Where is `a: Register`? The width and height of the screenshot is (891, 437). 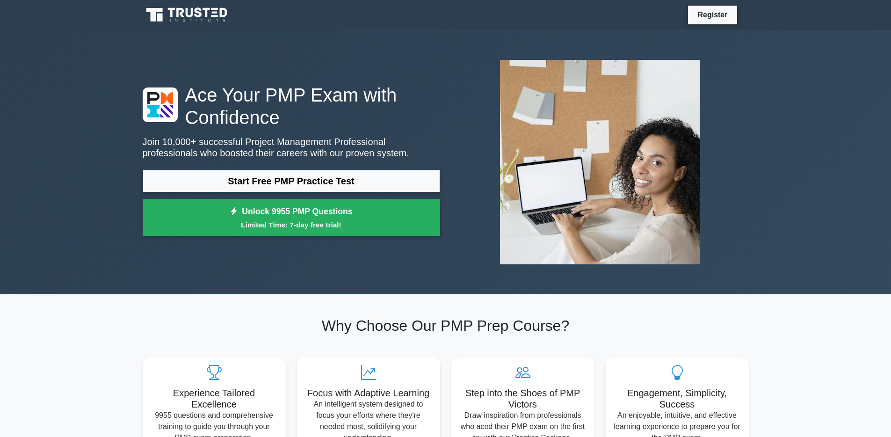 a: Register is located at coordinates (712, 15).